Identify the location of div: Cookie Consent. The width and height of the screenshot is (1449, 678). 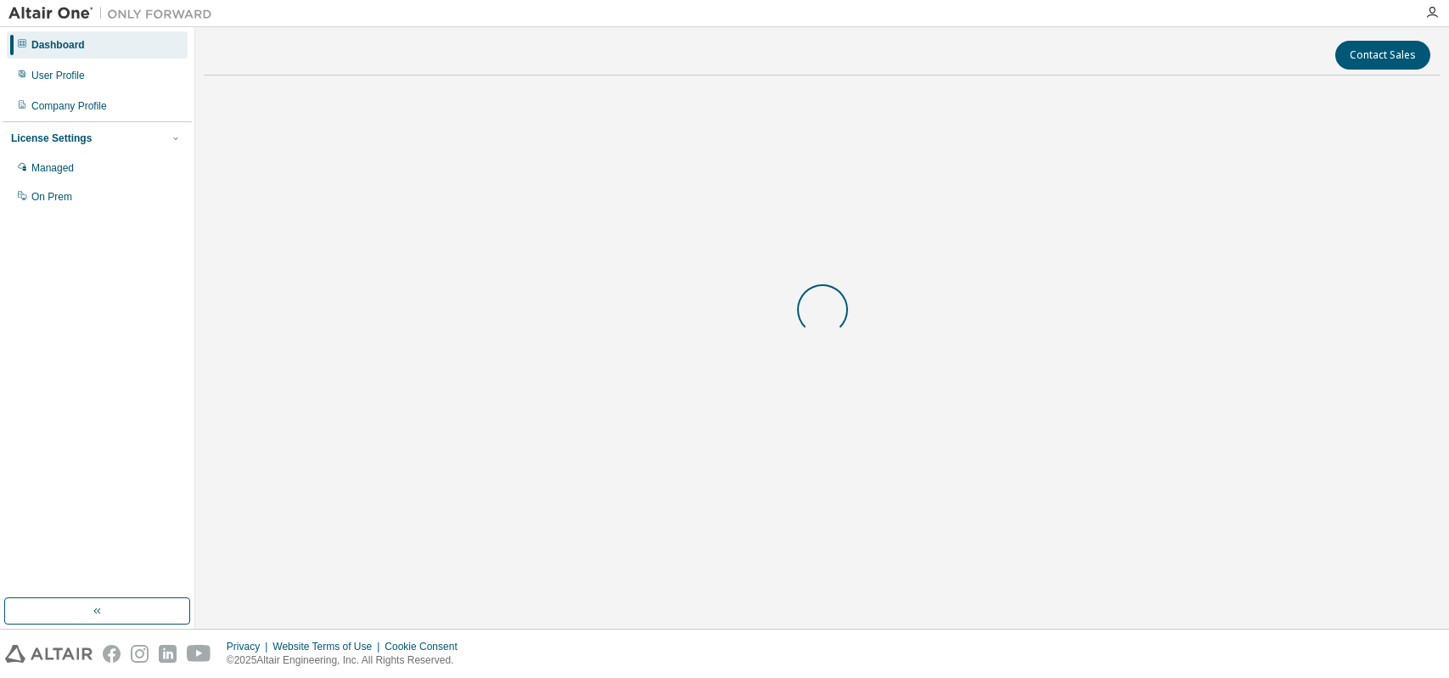
(425, 647).